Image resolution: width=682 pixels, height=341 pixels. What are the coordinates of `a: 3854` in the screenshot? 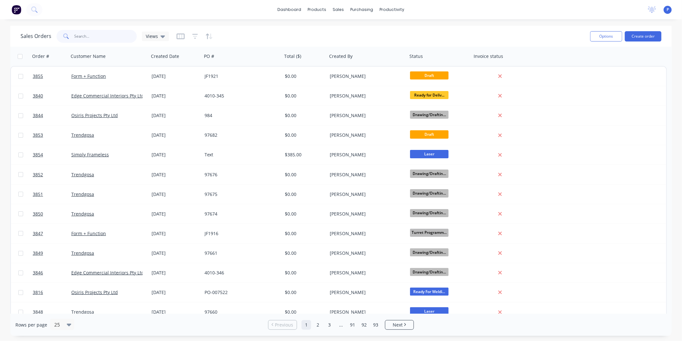 It's located at (52, 155).